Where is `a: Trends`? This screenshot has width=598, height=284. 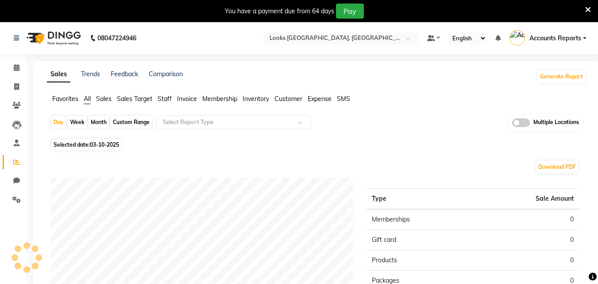 a: Trends is located at coordinates (90, 74).